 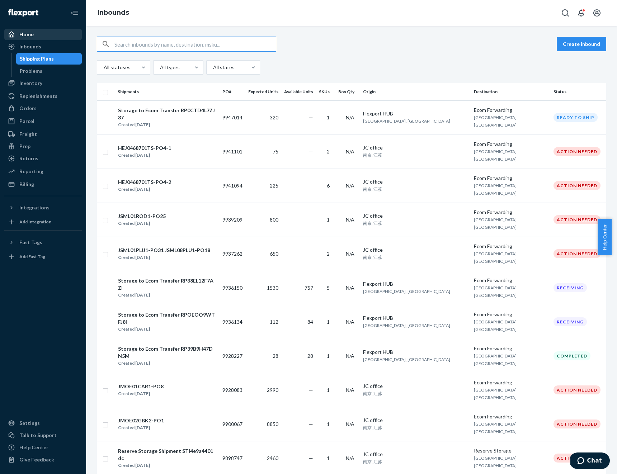 I want to click on span: 112, so click(x=274, y=322).